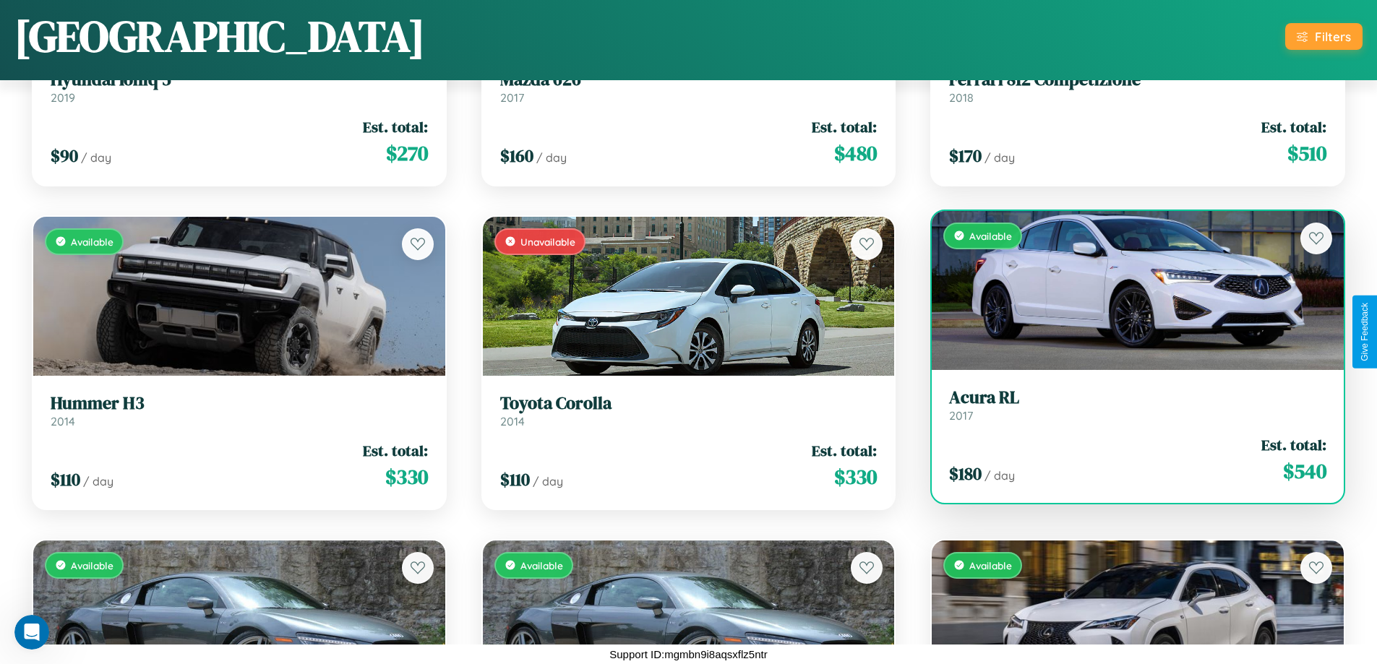  What do you see at coordinates (517, 155) in the screenshot?
I see `span: $ 160` at bounding box center [517, 155].